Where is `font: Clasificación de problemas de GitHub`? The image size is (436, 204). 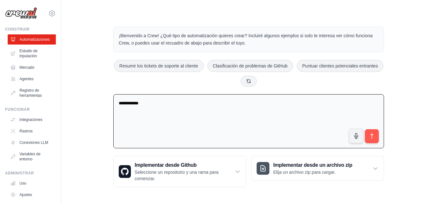 font: Clasificación de problemas de GitHub is located at coordinates (250, 66).